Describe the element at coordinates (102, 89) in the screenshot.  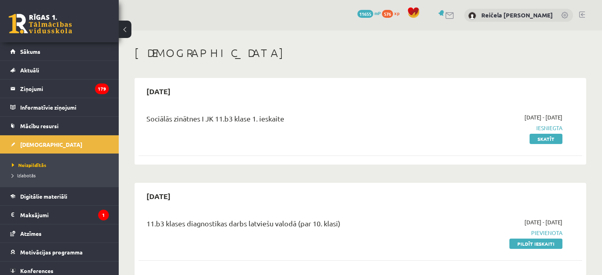
I see `i: 179` at that location.